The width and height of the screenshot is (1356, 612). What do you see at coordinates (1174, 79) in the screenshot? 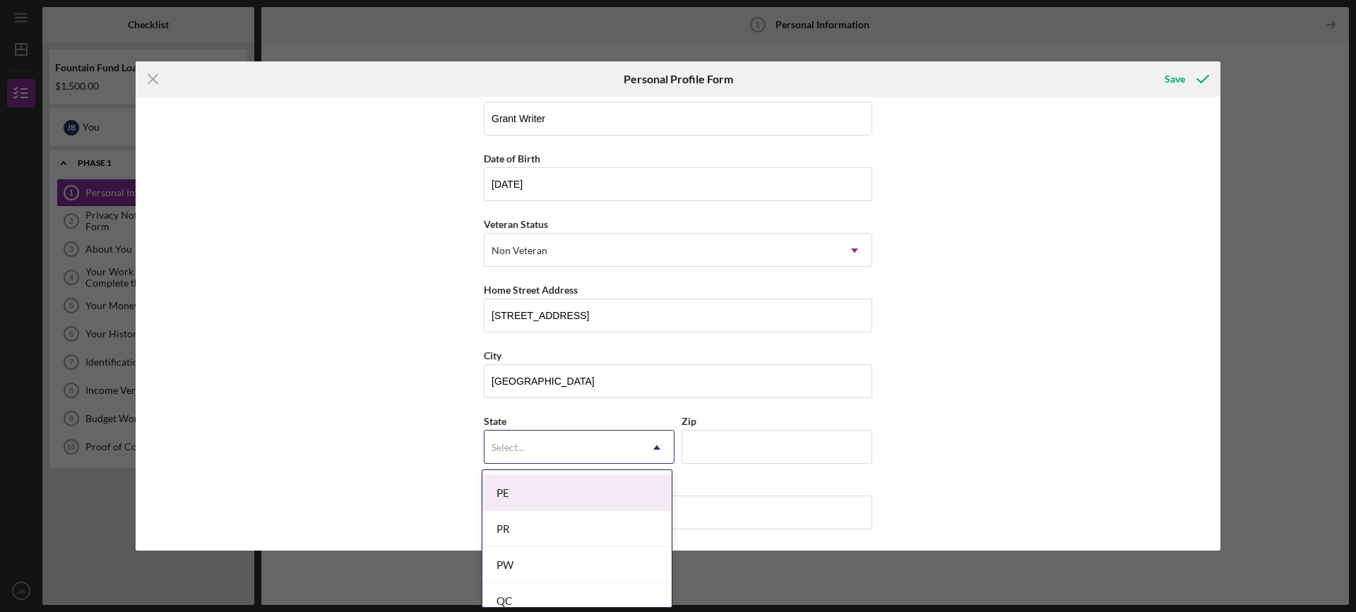
I see `div: Save` at bounding box center [1174, 79].